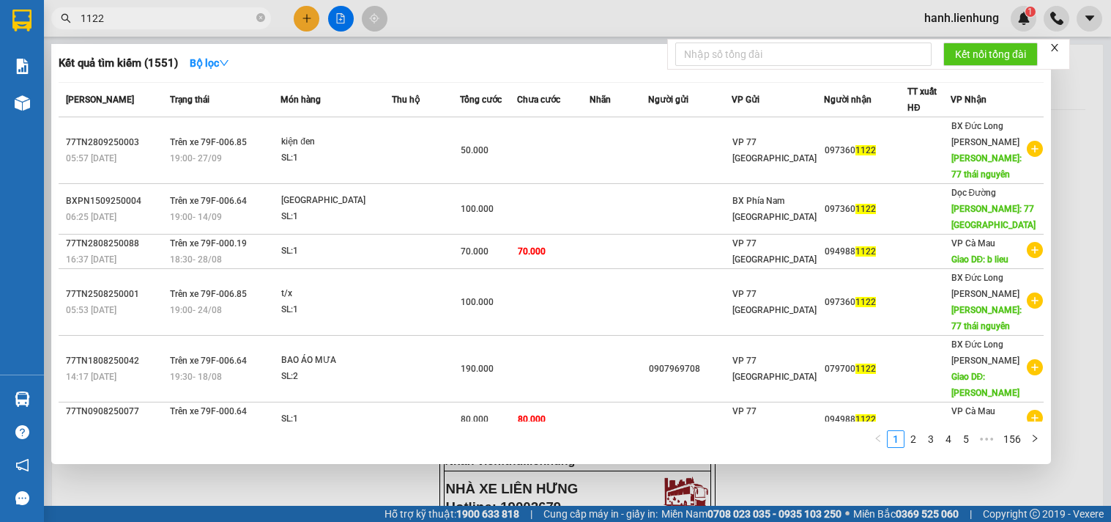 The height and width of the screenshot is (522, 1111). I want to click on span: Trên xe 79F-000.19, so click(208, 243).